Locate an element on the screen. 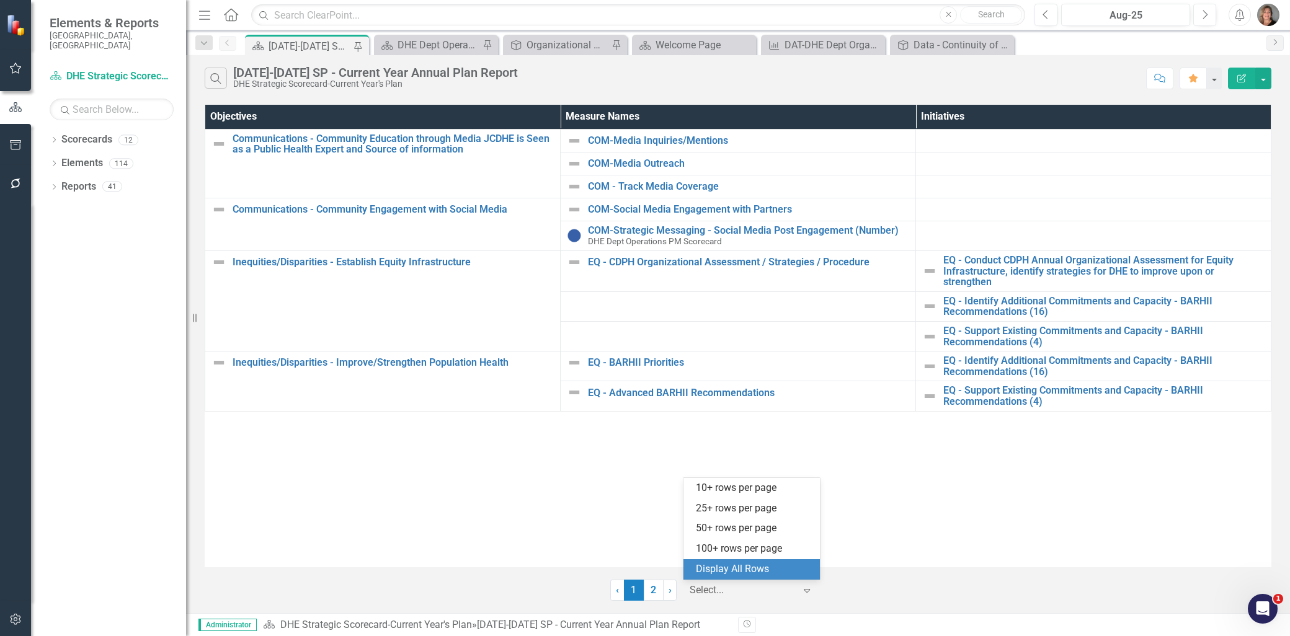 Image resolution: width=1290 pixels, height=636 pixels. div: 12 is located at coordinates (128, 139).